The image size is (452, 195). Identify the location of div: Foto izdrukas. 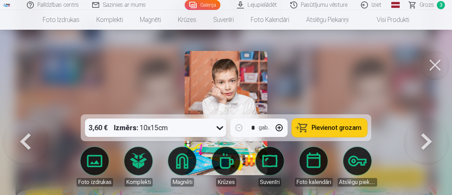
(95, 182).